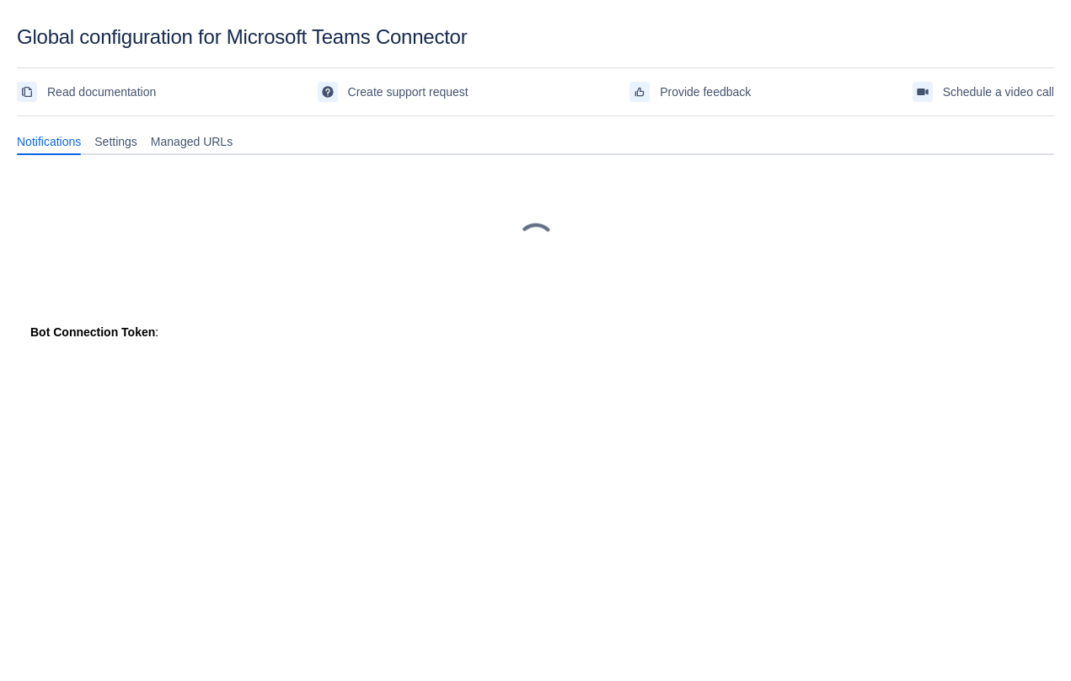 The image size is (1071, 681). I want to click on strong: Bot Connection Token, so click(93, 332).